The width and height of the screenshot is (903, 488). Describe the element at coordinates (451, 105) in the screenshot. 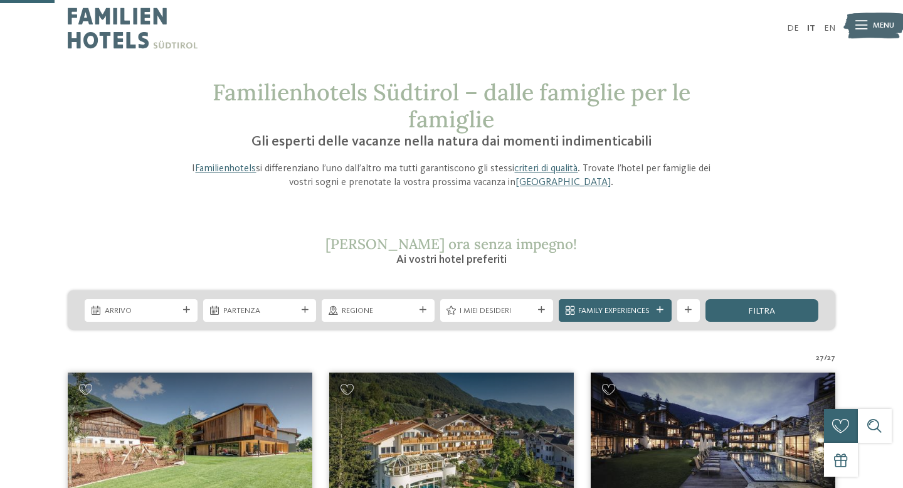

I see `span: Familienhotels Südtirol – dalle famiglie per le famiglie` at that location.